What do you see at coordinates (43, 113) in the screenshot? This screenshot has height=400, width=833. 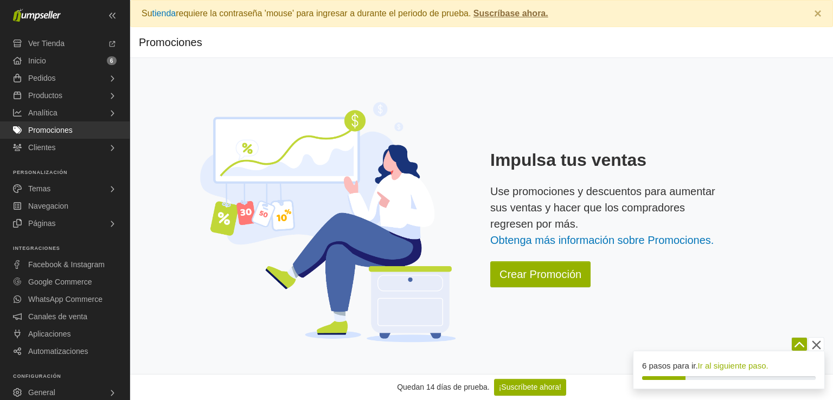 I see `span: Analítica` at bounding box center [43, 113].